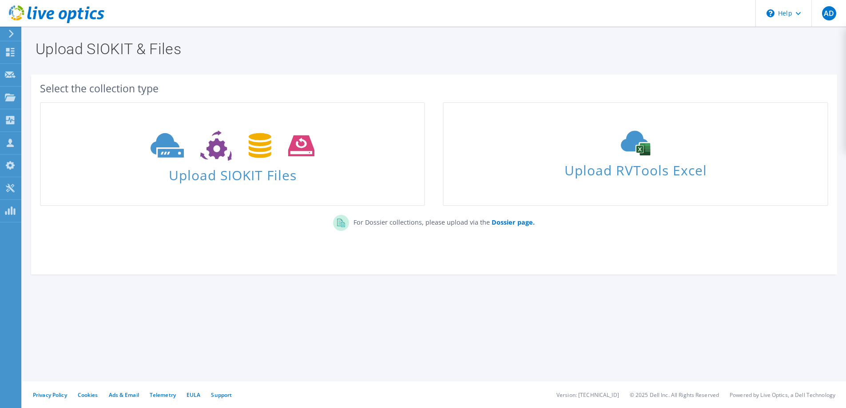 This screenshot has height=408, width=846. I want to click on span: Upload SIOKIT Files, so click(232, 172).